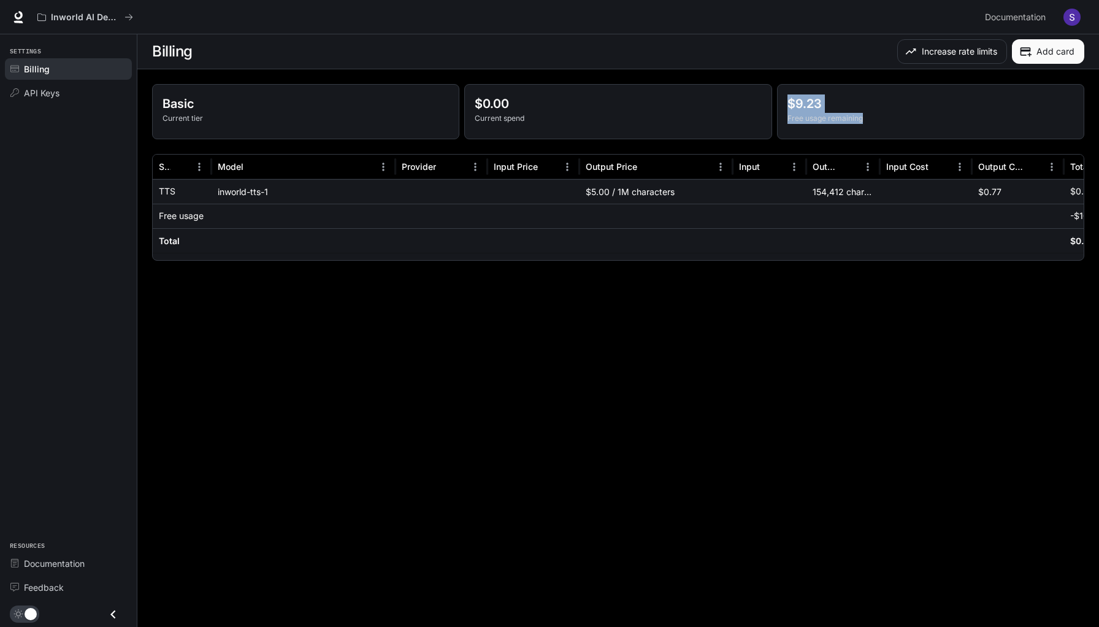 Image resolution: width=1099 pixels, height=627 pixels. I want to click on span: Billing, so click(37, 69).